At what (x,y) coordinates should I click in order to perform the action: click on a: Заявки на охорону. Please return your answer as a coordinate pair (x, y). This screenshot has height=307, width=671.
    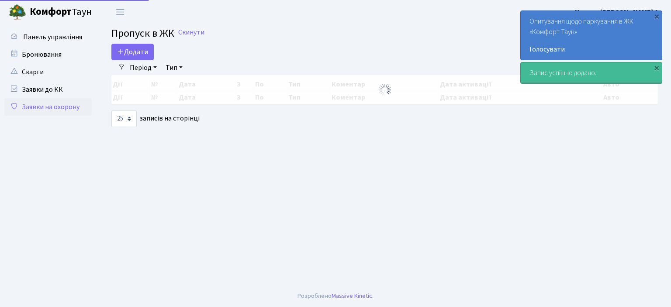
    Looking at the image, I should click on (48, 107).